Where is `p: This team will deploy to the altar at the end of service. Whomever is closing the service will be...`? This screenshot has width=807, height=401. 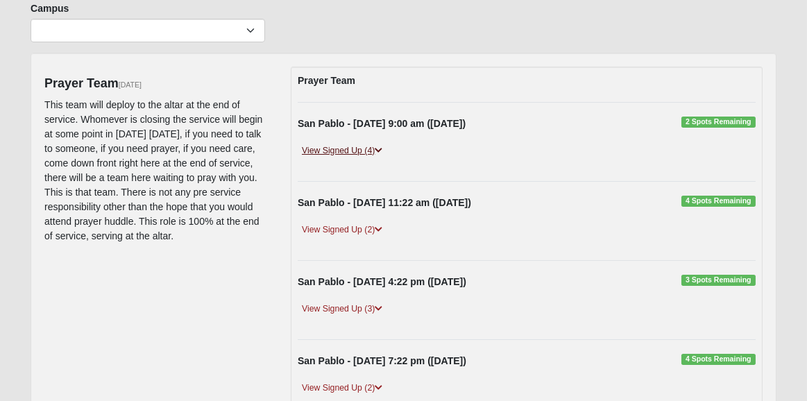
p: This team will deploy to the altar at the end of service. Whomever is closing the service will be... is located at coordinates (157, 171).